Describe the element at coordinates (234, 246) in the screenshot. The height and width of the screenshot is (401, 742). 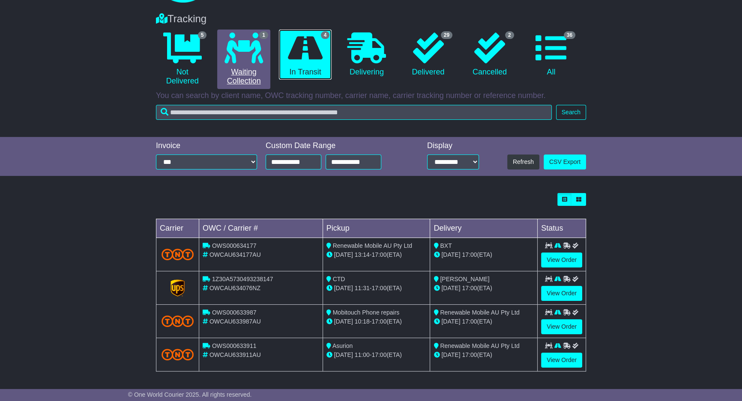
I see `span: OWS000634177` at that location.